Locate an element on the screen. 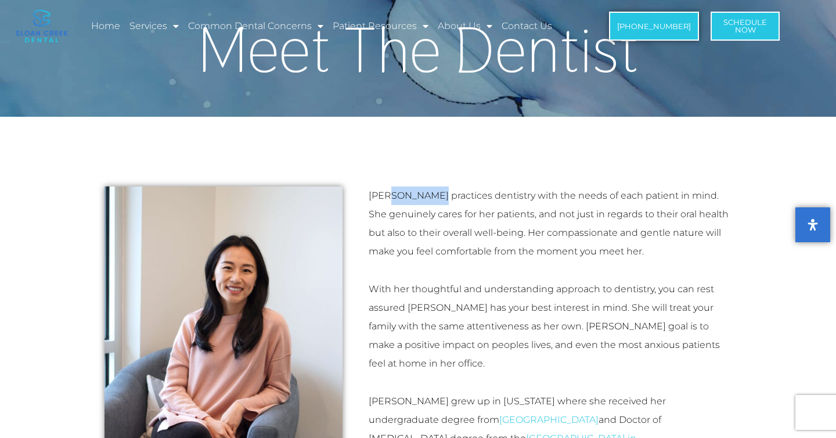 The height and width of the screenshot is (438, 836). a: About Us is located at coordinates (465, 26).